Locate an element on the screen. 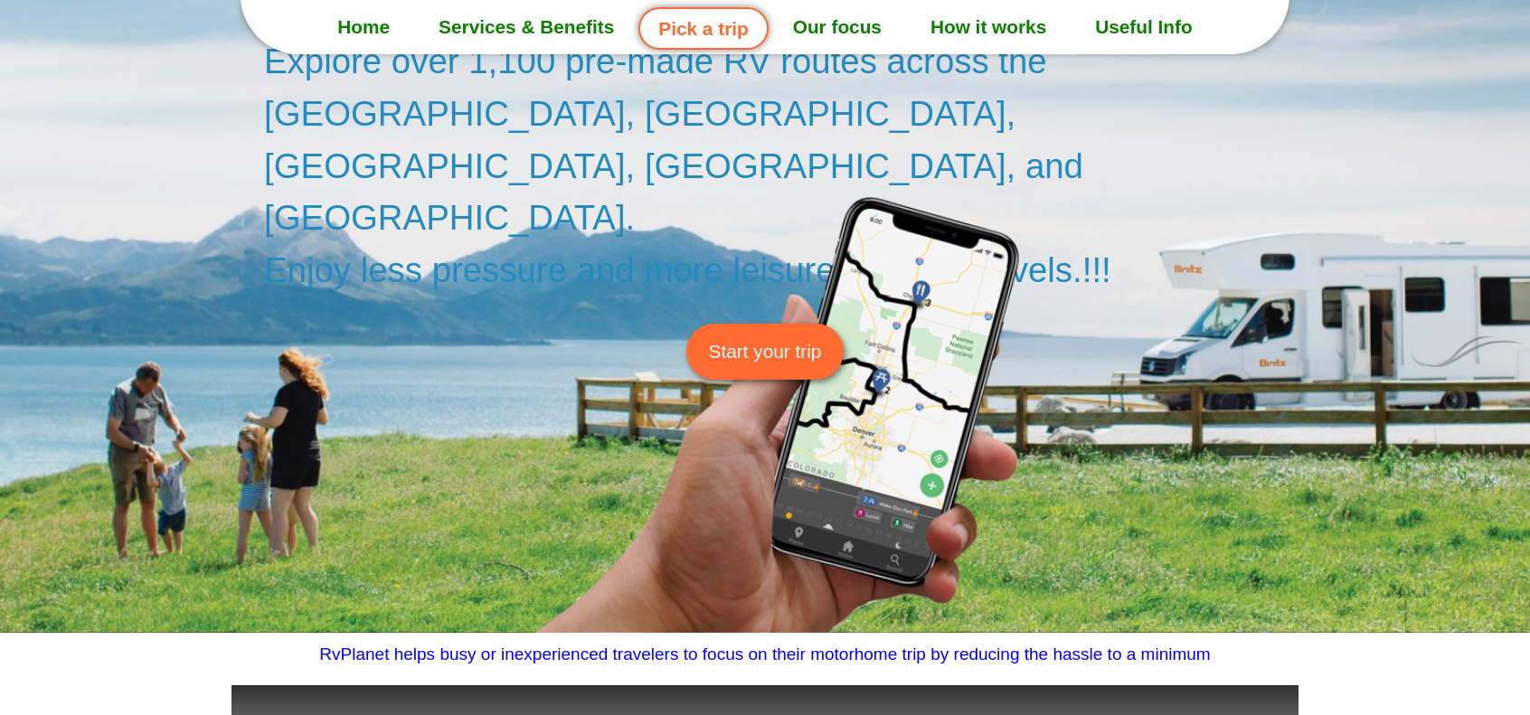 The image size is (1530, 715). a: How it works is located at coordinates (988, 27).